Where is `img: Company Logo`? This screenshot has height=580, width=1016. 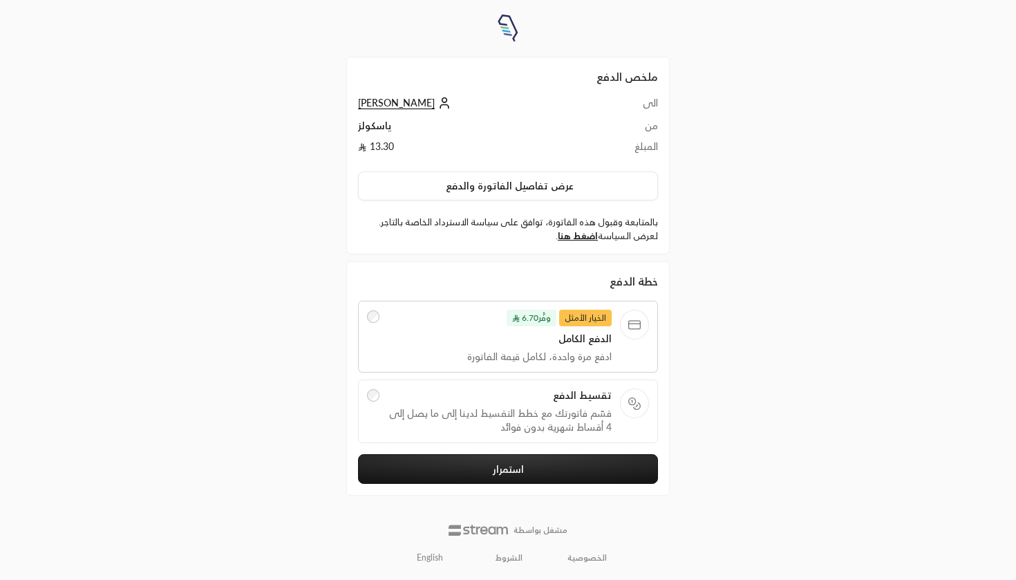
img: Company Logo is located at coordinates (508, 27).